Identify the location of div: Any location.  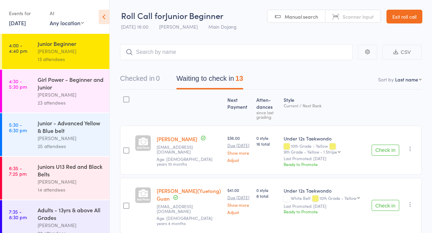
(67, 23).